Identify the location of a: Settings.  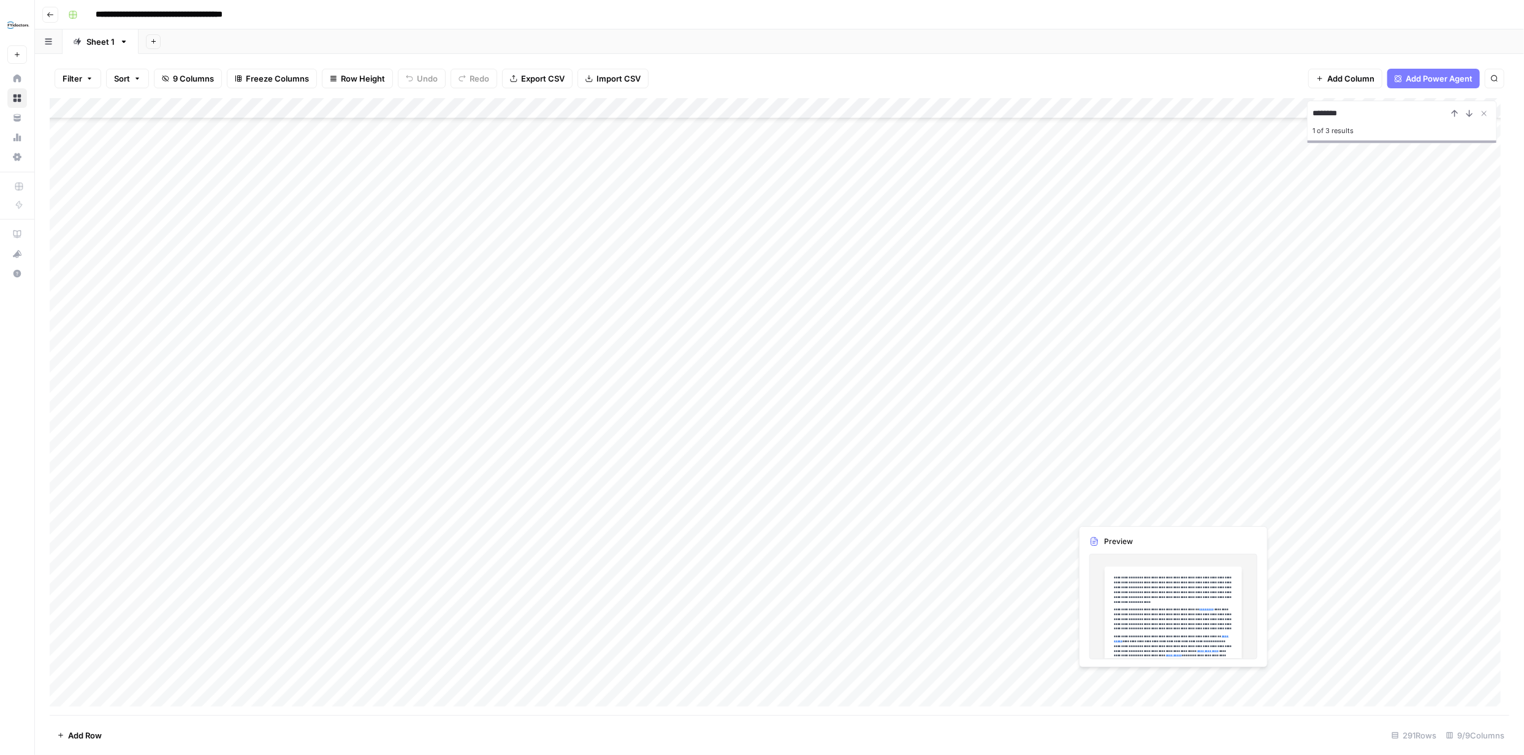
(17, 157).